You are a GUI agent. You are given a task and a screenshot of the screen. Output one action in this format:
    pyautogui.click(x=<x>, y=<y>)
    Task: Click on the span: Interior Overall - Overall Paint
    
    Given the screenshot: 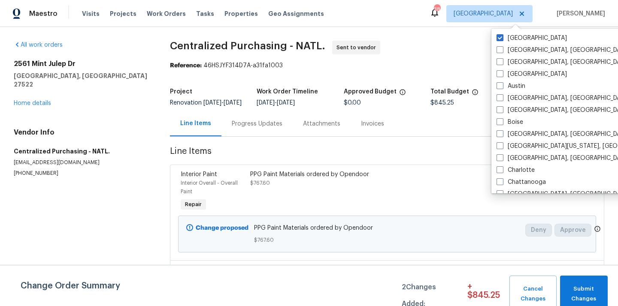 What is the action you would take?
    pyautogui.click(x=209, y=188)
    